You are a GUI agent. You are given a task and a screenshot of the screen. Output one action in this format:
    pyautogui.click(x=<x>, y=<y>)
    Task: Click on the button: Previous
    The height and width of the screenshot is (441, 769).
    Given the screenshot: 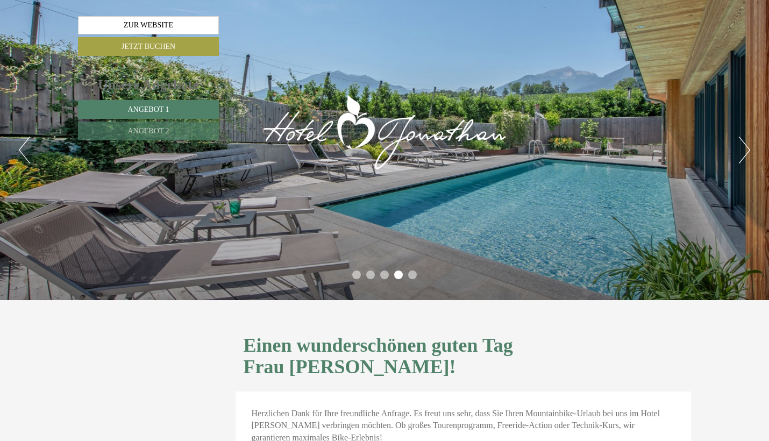 What is the action you would take?
    pyautogui.click(x=24, y=150)
    